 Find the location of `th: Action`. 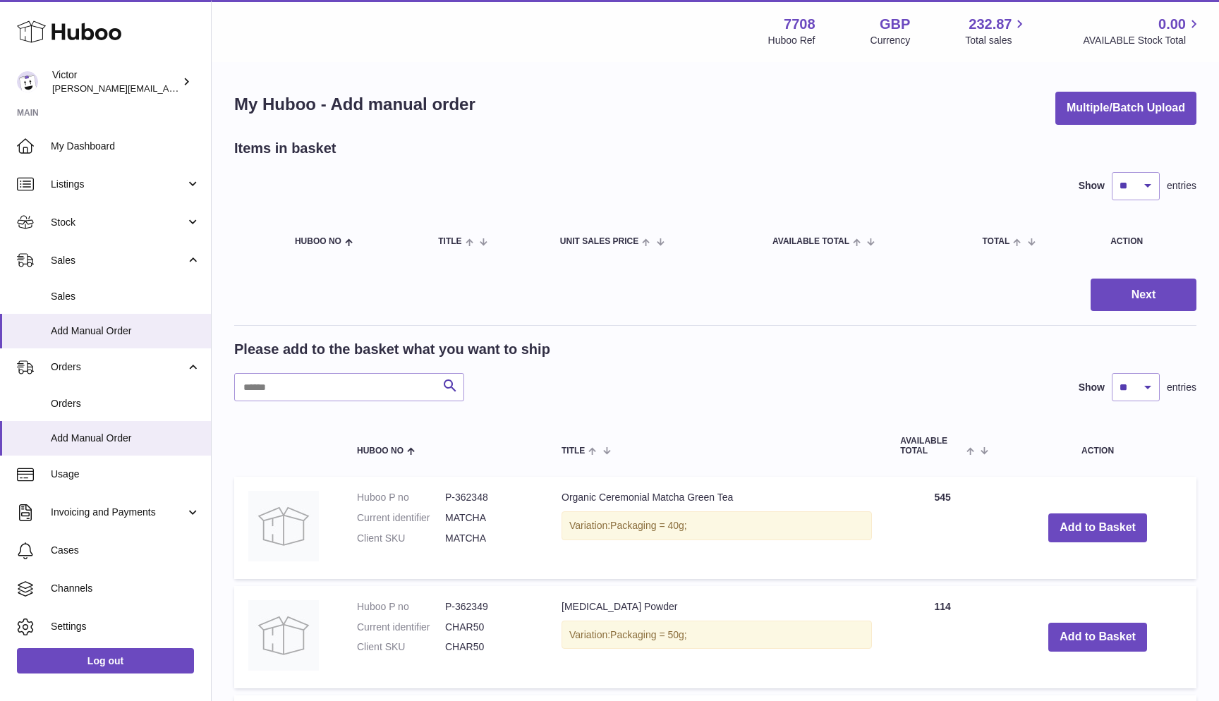

th: Action is located at coordinates (1097, 446).